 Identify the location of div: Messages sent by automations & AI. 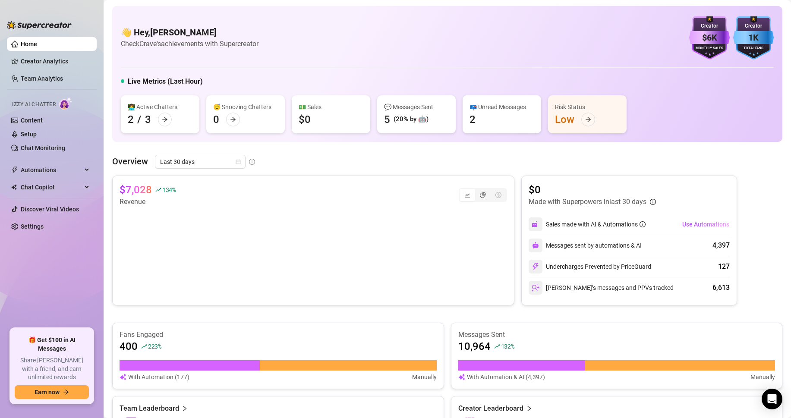
(585, 246).